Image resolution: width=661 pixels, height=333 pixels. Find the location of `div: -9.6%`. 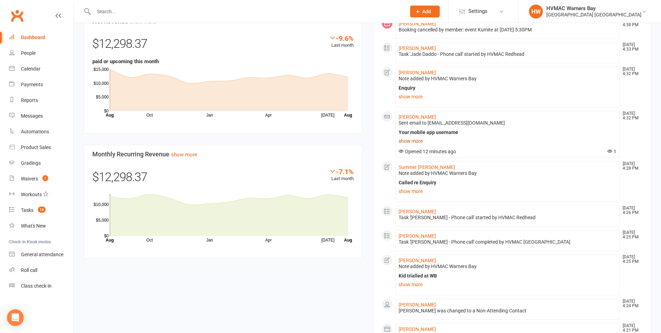

div: -9.6% is located at coordinates (341, 38).